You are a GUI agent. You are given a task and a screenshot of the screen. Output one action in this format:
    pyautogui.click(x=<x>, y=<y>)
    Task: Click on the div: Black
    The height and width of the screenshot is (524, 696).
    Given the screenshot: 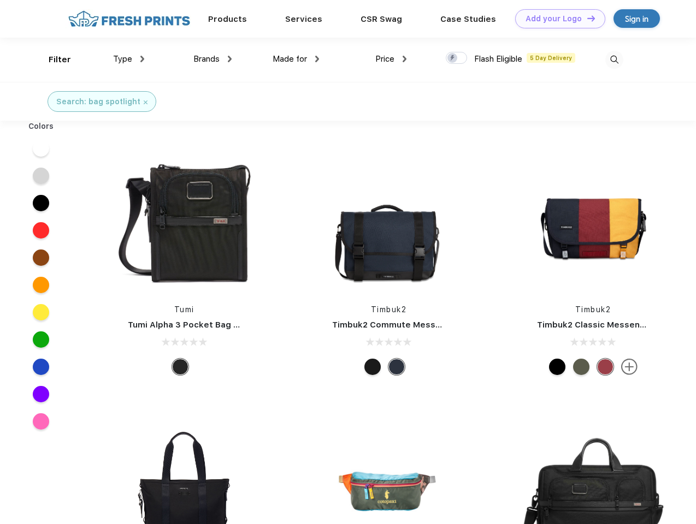 What is the action you would take?
    pyautogui.click(x=180, y=367)
    